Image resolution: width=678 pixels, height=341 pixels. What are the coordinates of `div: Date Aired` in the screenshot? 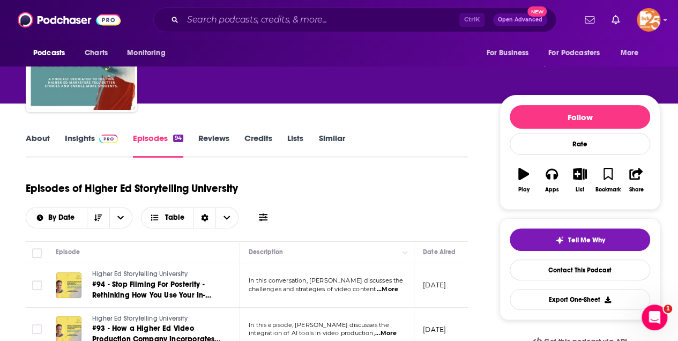 It's located at (439, 252).